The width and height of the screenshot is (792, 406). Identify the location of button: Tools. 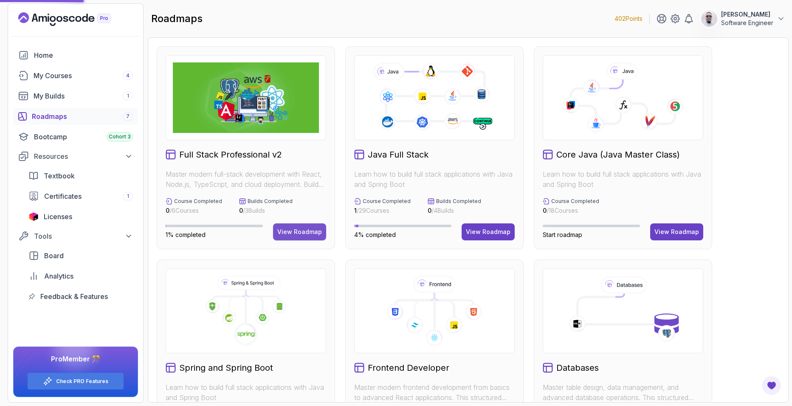
(76, 236).